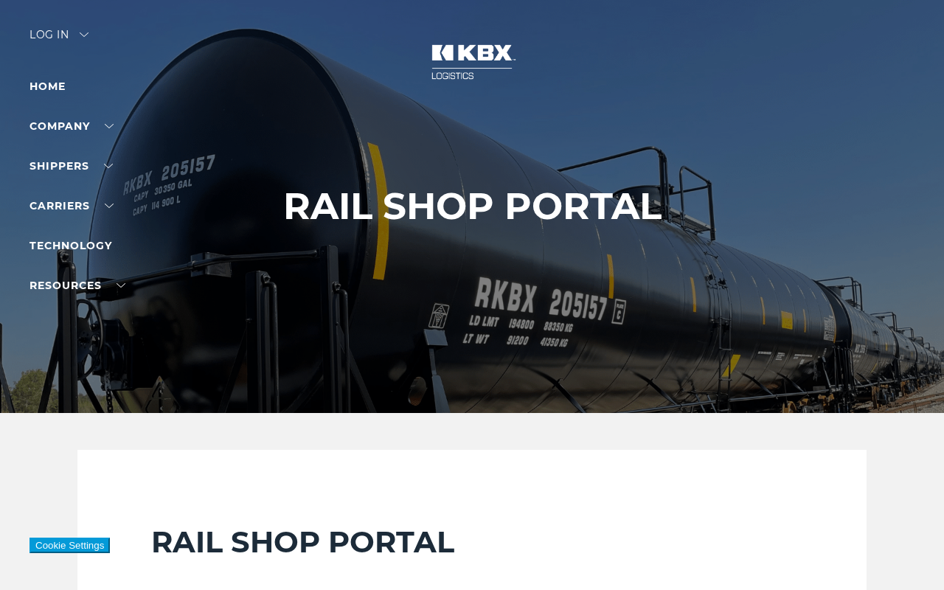 This screenshot has width=944, height=590. What do you see at coordinates (472, 62) in the screenshot?
I see `img: kbx logo` at bounding box center [472, 62].